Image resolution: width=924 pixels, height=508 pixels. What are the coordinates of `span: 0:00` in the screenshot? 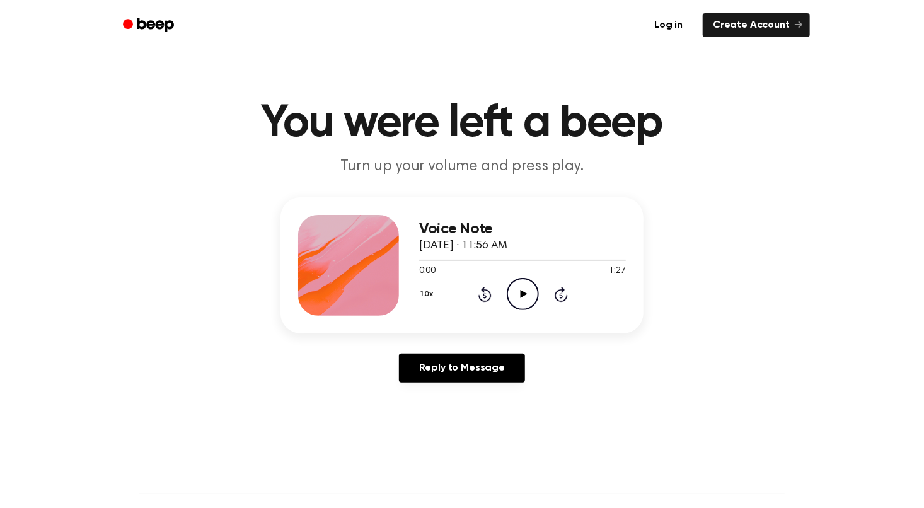 It's located at (427, 271).